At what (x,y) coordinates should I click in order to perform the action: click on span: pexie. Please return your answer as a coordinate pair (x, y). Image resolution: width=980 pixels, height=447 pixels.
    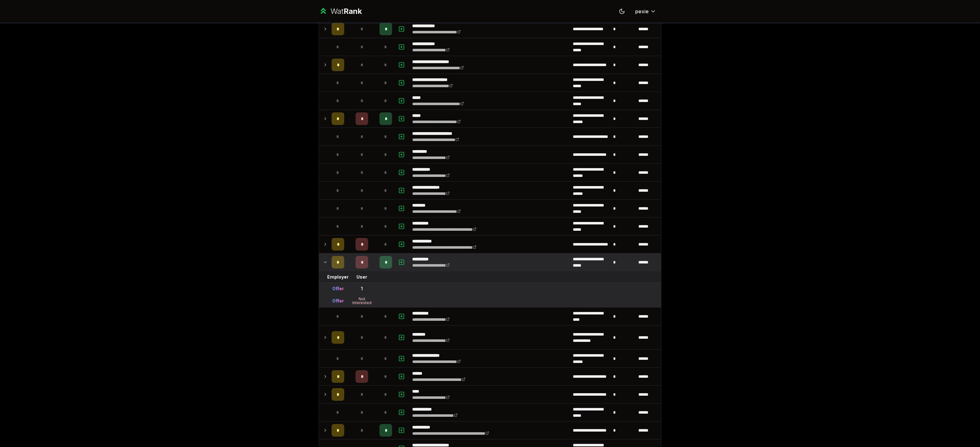
    Looking at the image, I should click on (641, 11).